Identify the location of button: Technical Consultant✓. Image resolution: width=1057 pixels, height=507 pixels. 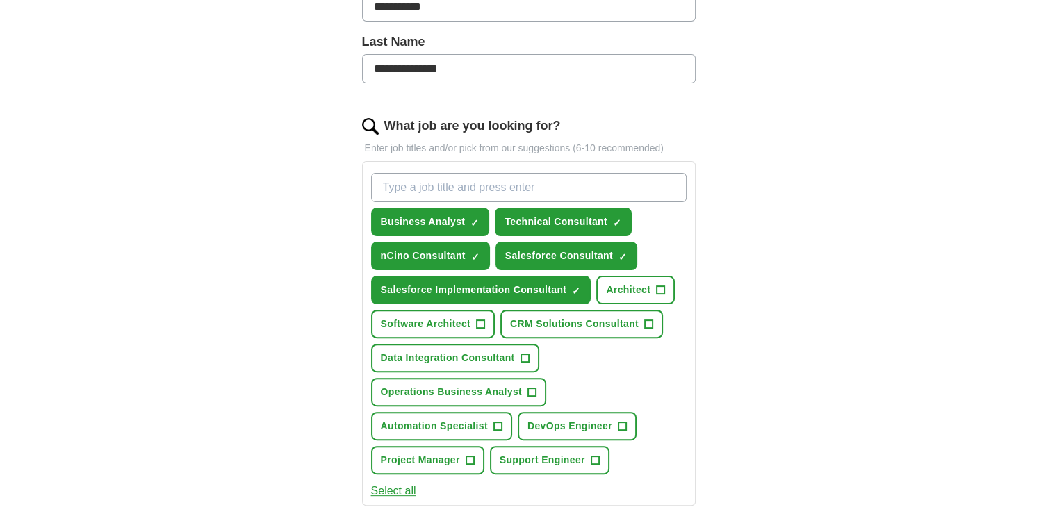
(563, 222).